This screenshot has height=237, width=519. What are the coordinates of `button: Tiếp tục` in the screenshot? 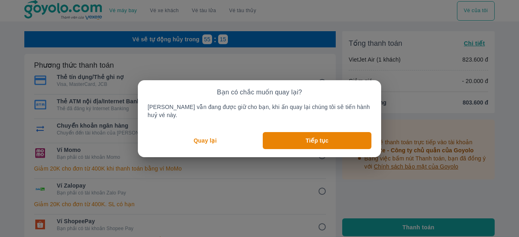 It's located at (317, 141).